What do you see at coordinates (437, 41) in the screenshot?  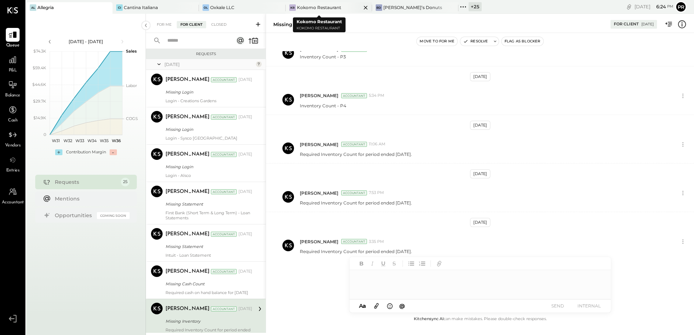 I see `button: Move to for me` at bounding box center [437, 41].